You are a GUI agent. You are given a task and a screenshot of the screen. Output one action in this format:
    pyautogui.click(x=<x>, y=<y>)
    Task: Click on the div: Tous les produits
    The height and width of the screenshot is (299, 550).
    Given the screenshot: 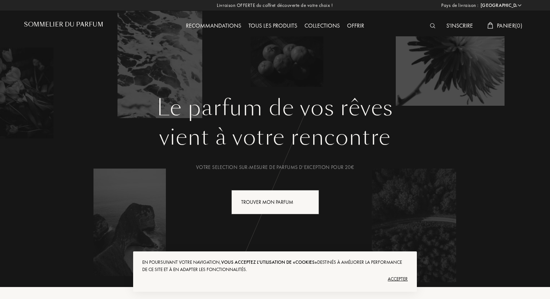 What is the action you would take?
    pyautogui.click(x=273, y=26)
    